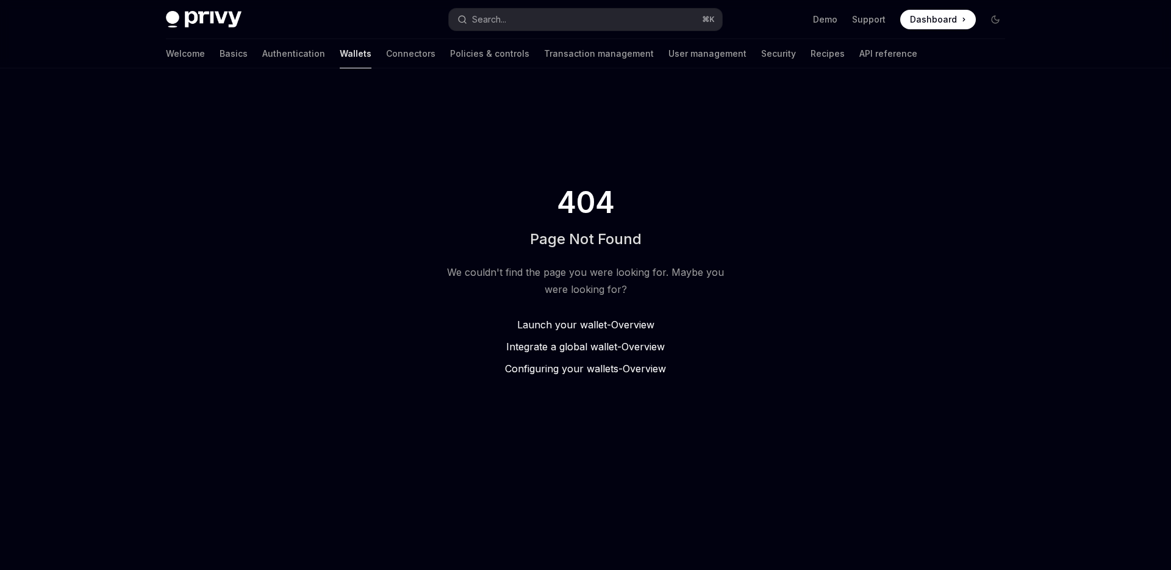 This screenshot has height=570, width=1171. Describe the element at coordinates (825, 20) in the screenshot. I see `a: Demo` at that location.